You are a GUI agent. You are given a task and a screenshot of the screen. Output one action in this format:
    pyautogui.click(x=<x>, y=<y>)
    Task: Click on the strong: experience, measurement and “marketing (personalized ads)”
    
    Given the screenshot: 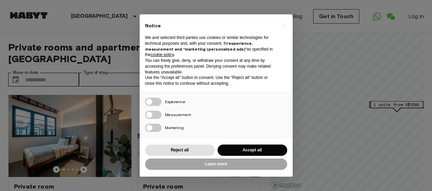 What is the action you would take?
    pyautogui.click(x=199, y=46)
    